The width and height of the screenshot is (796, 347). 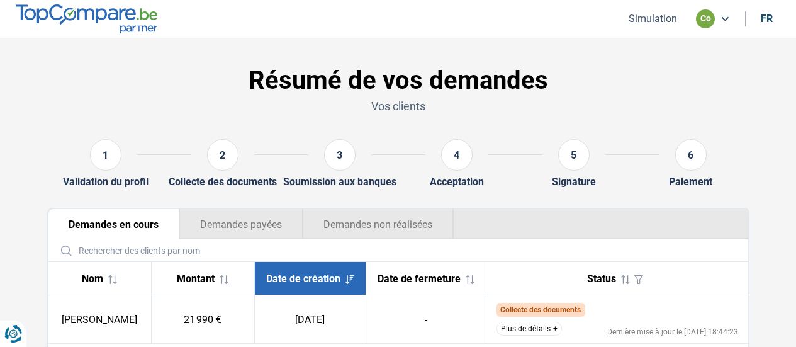 I want to click on button: Simulation, so click(x=652, y=18).